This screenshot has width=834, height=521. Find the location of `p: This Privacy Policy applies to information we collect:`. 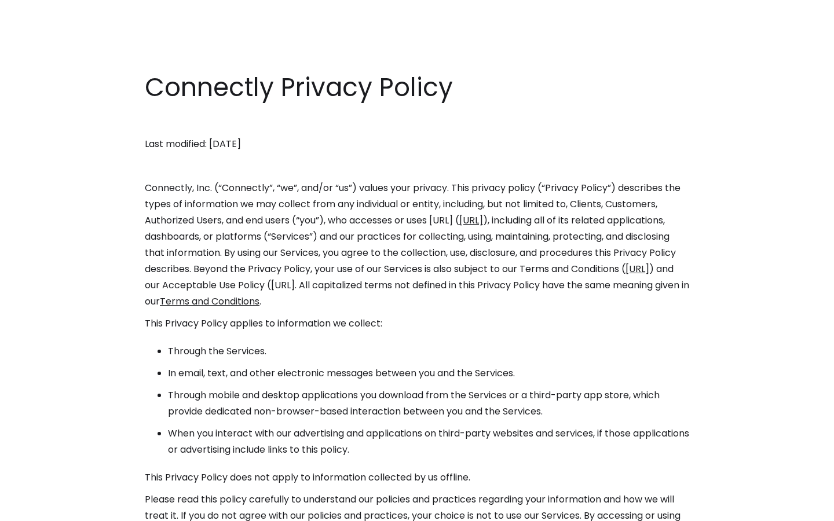

p: This Privacy Policy applies to information we collect: is located at coordinates (417, 324).